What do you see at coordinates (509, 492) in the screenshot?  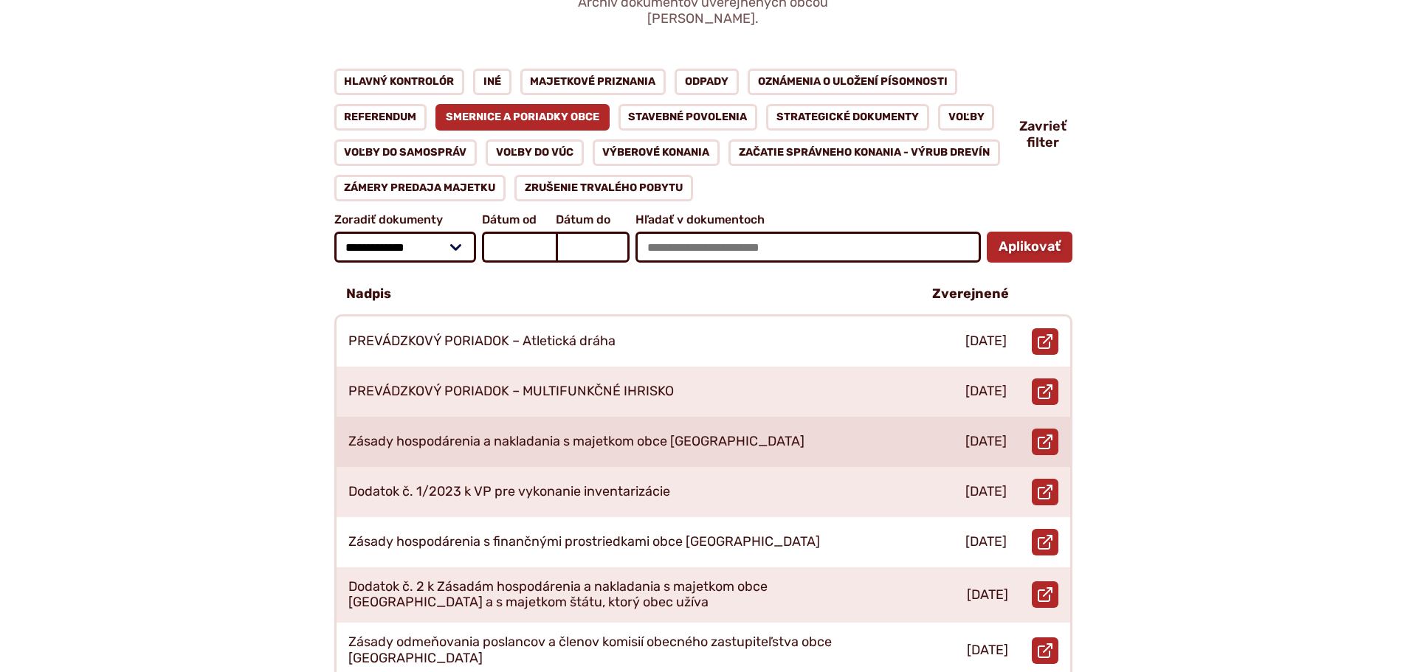 I see `p: Dodatok č. 1/2023 k VP pre vykonanie inventarizácie` at bounding box center [509, 492].